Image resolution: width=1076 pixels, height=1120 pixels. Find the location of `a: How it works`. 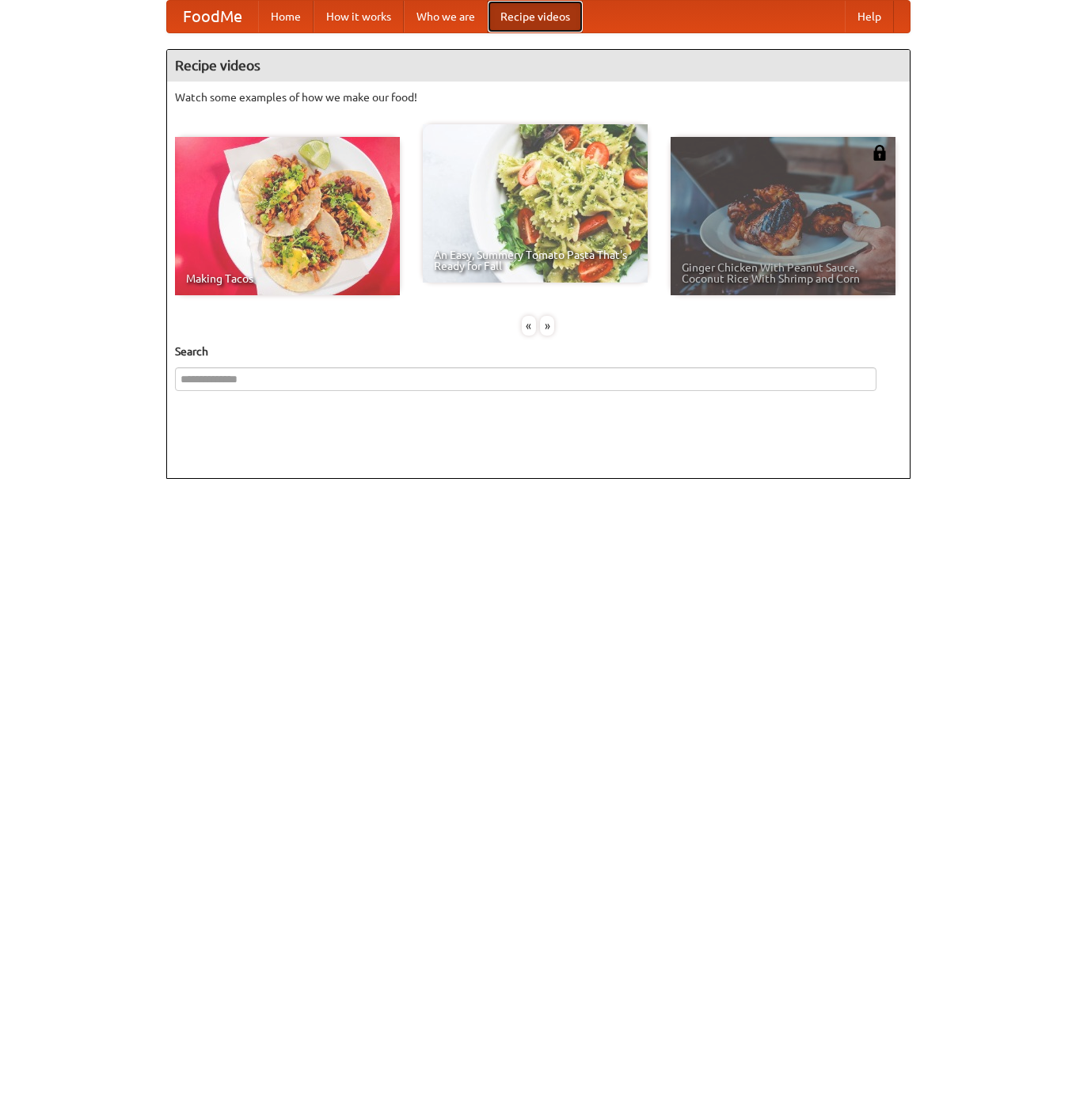

a: How it works is located at coordinates (359, 17).